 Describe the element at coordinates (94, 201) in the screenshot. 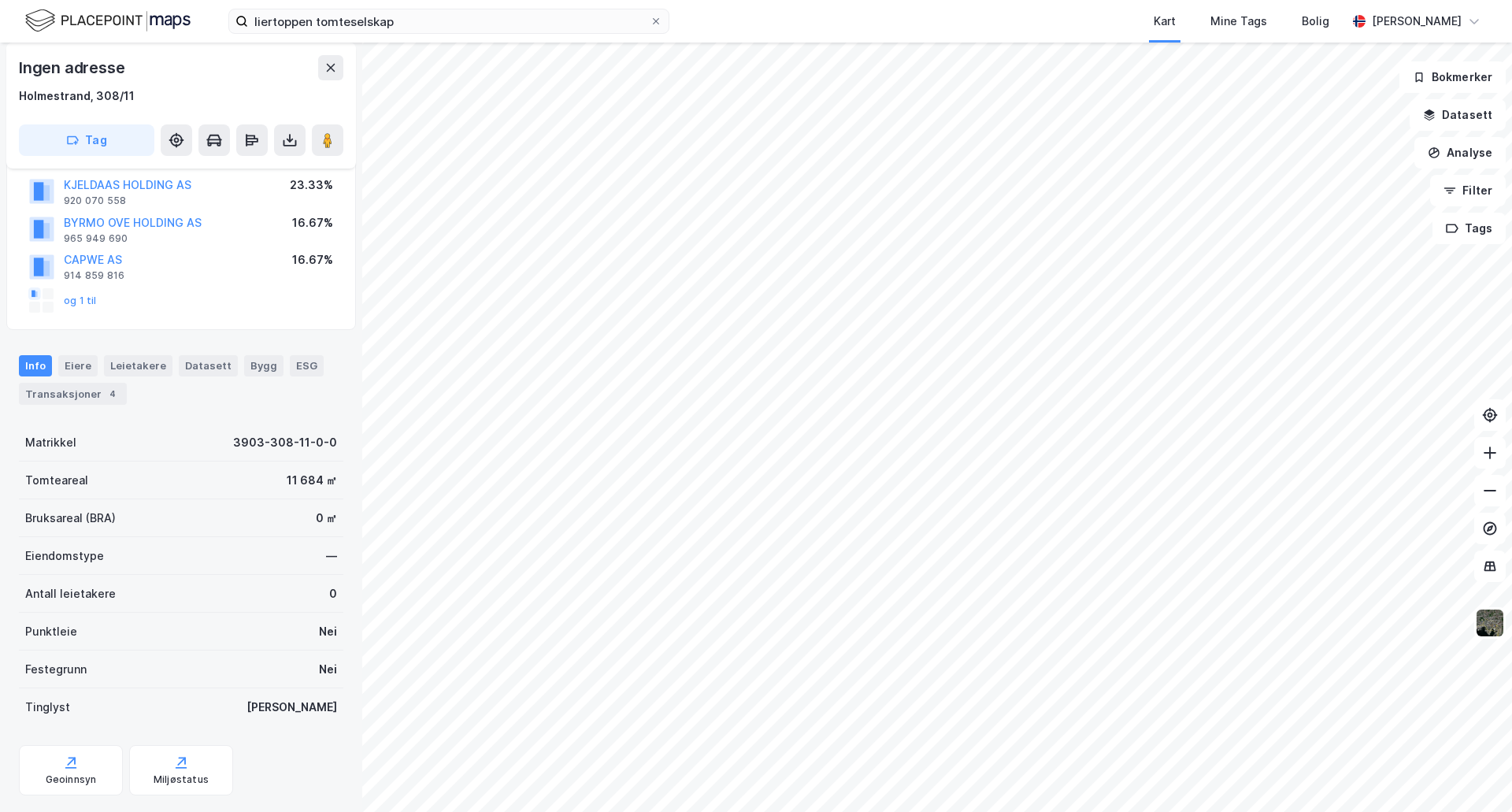

I see `div: 920 070 558` at that location.